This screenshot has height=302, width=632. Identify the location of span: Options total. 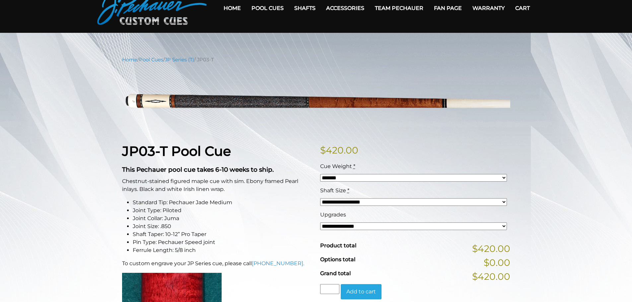
(338, 259).